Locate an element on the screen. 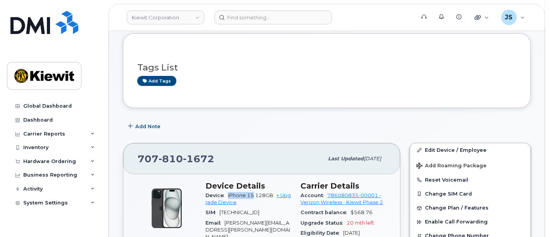  button: Enable Call Forwarding is located at coordinates (470, 222).